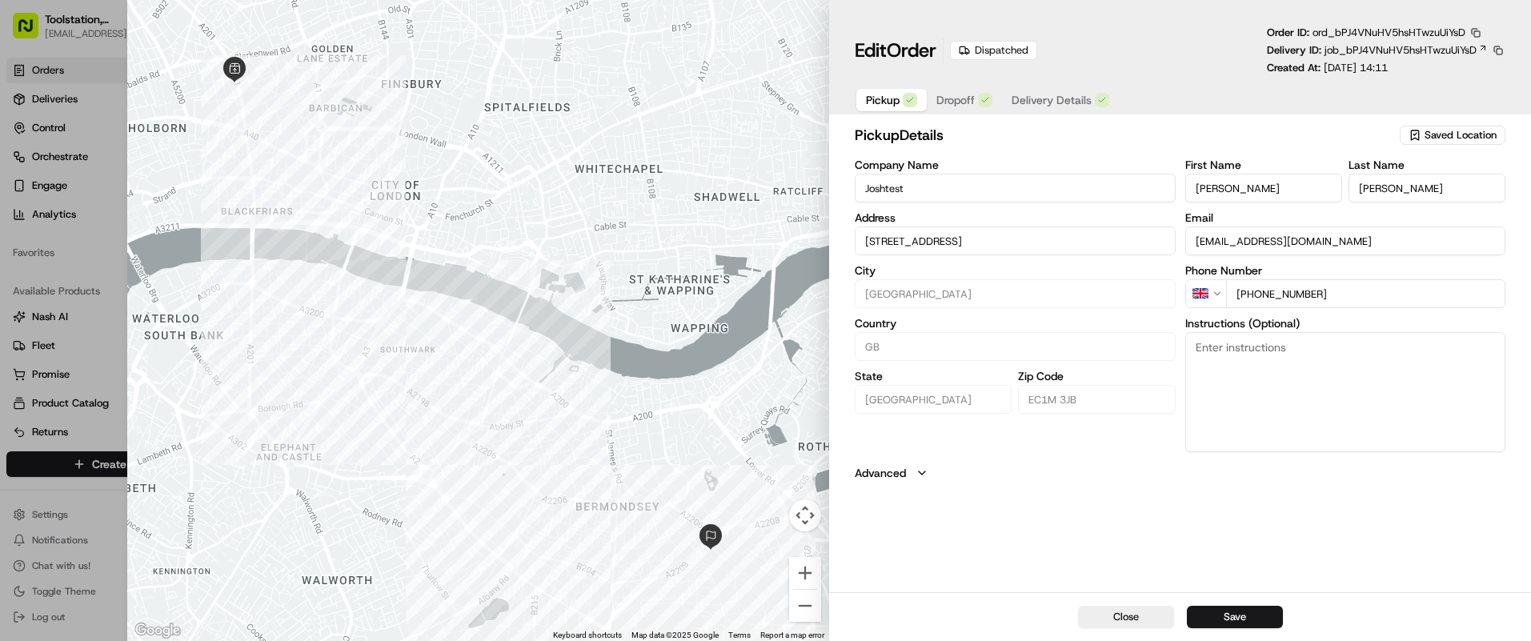  What do you see at coordinates (176, 277) in the screenshot?
I see `span: Pylon` at bounding box center [176, 277].